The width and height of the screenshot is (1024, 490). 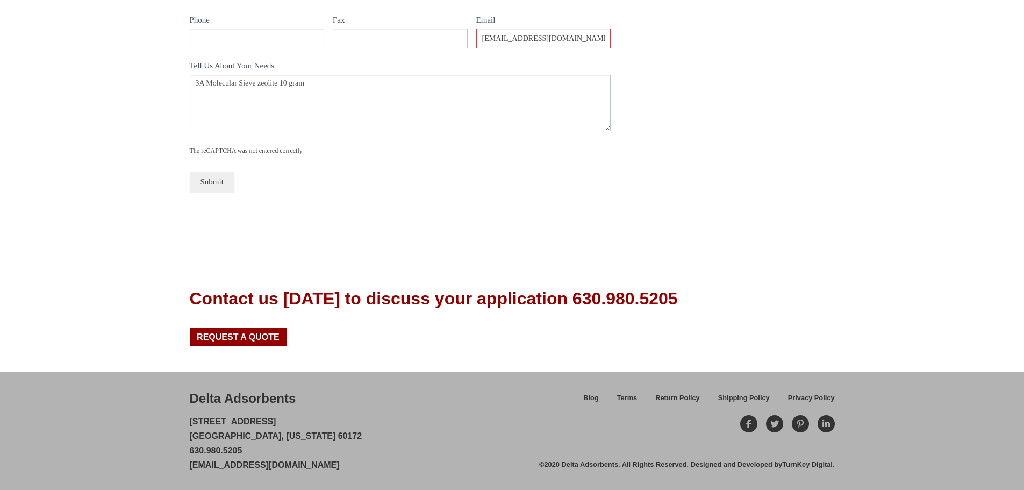 What do you see at coordinates (212, 182) in the screenshot?
I see `button: Submit` at bounding box center [212, 182].